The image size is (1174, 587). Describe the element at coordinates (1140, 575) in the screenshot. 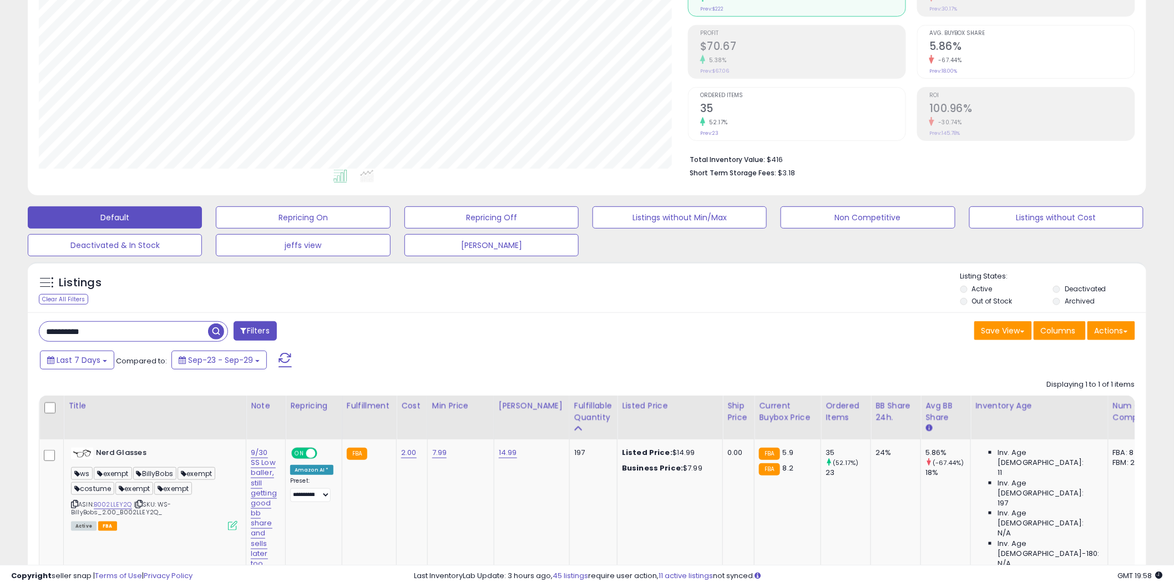

I see `span: 2025-10-7 19:58 GMT` at that location.